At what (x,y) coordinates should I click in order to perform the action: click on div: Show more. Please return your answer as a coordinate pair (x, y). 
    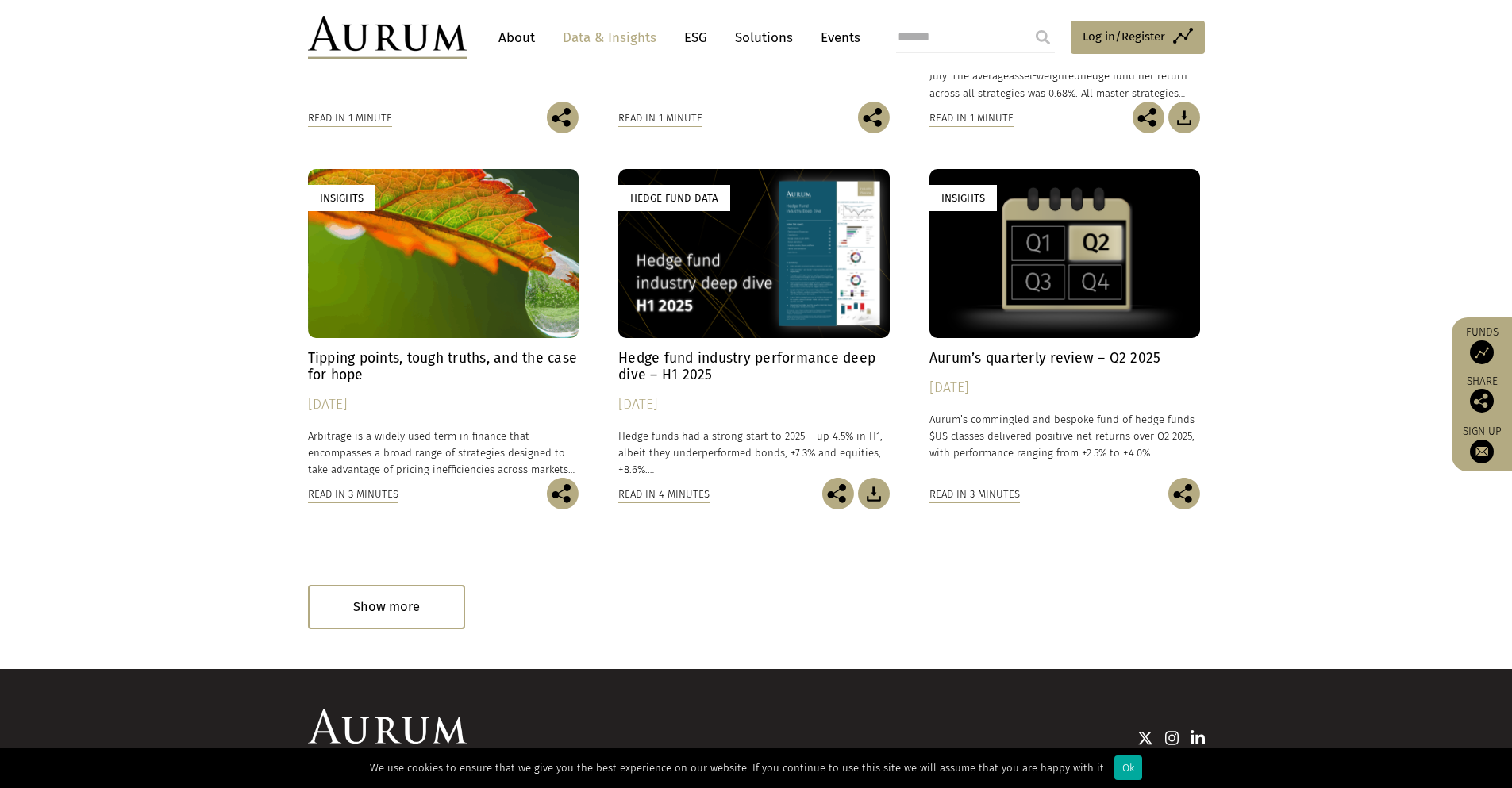
    Looking at the image, I should click on (386, 607).